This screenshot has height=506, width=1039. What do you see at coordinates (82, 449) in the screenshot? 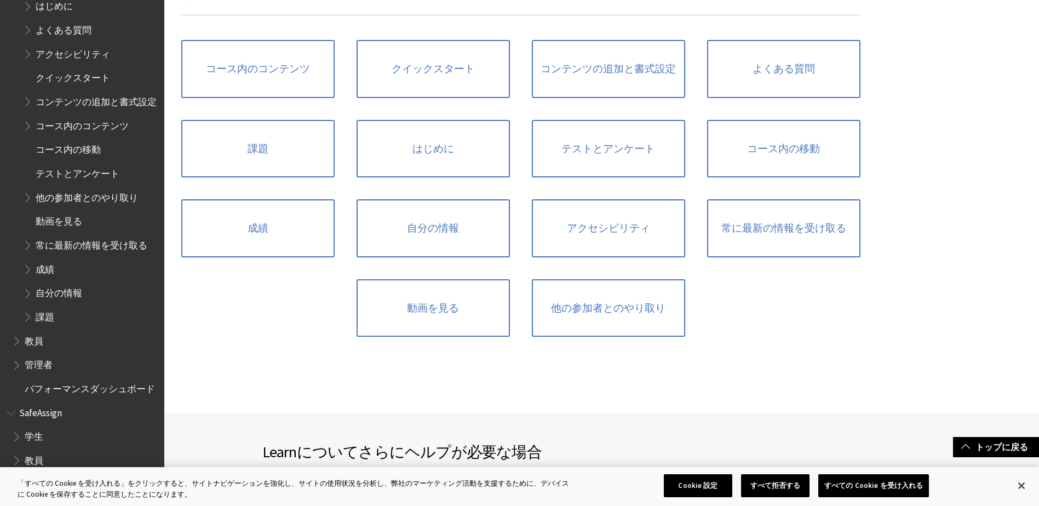
I see `nav: Book outline for Blackboard SafeAssign` at bounding box center [82, 449].